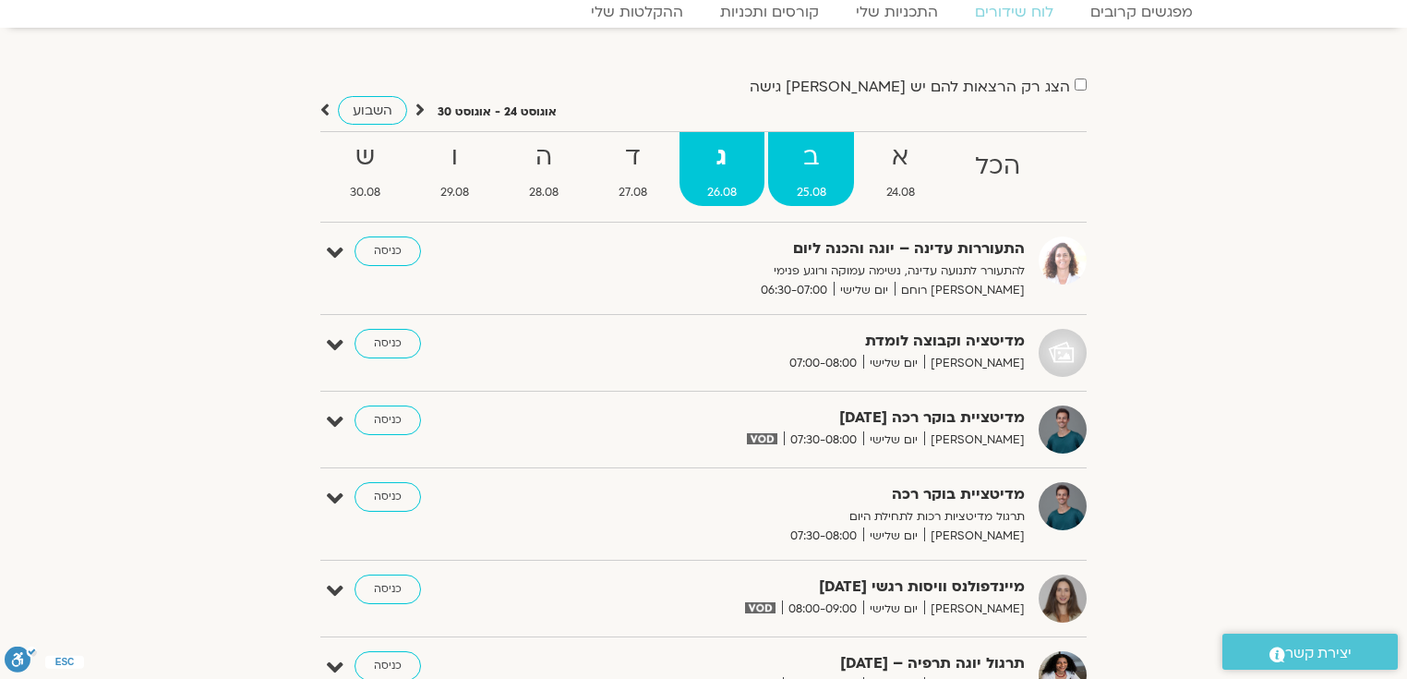  Describe the element at coordinates (1318, 653) in the screenshot. I see `span: יצירת קשר` at that location.